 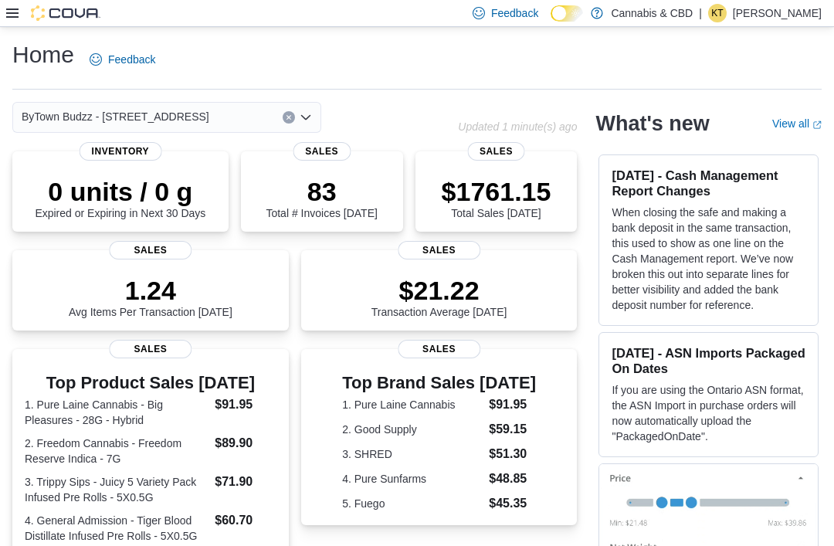 What do you see at coordinates (512, 454) in the screenshot?
I see `dd: $51.30` at bounding box center [512, 454].